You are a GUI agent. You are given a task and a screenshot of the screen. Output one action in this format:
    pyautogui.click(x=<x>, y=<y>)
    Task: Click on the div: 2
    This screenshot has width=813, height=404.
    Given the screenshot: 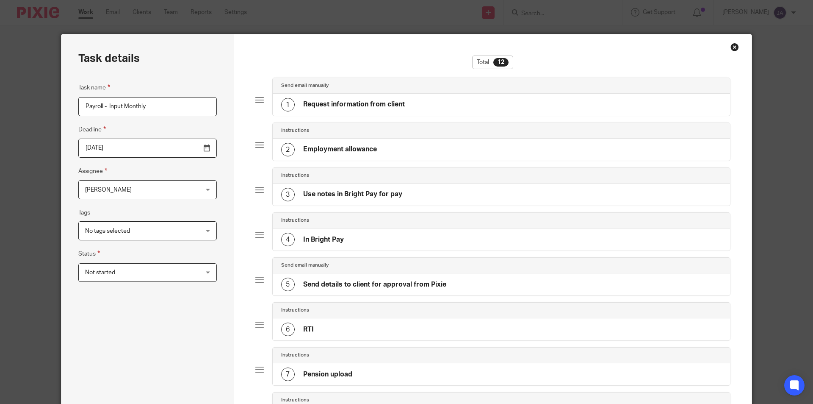 What is the action you would take?
    pyautogui.click(x=288, y=149)
    